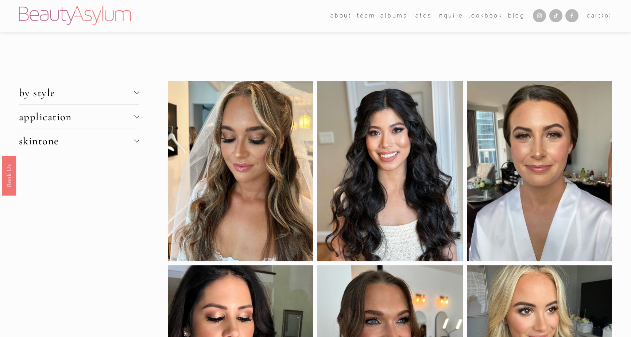 Image resolution: width=631 pixels, height=337 pixels. What do you see at coordinates (79, 141) in the screenshot?
I see `button: skintone` at bounding box center [79, 141].